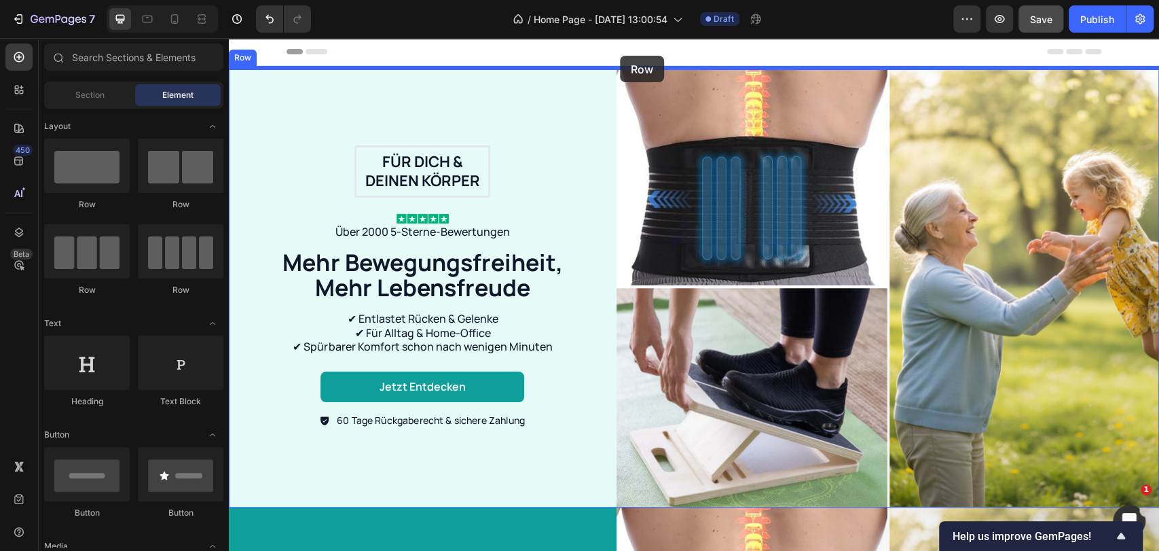 The image size is (1159, 551). Describe the element at coordinates (1041, 19) in the screenshot. I see `button: Save` at that location.